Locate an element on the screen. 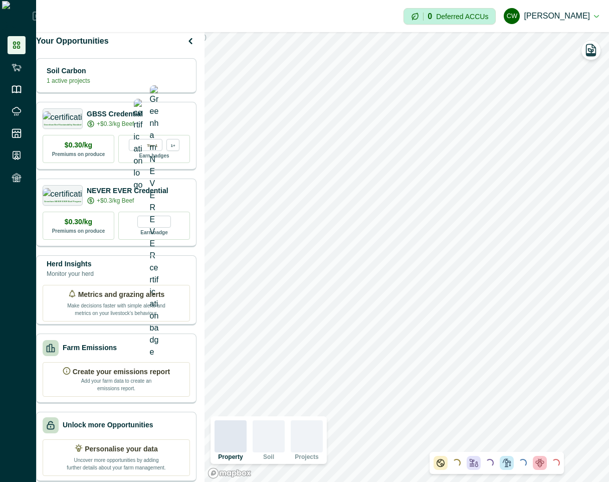 This screenshot has width=609, height=482. p: Greenham NEVER EVER Beef Program is located at coordinates (63, 202).